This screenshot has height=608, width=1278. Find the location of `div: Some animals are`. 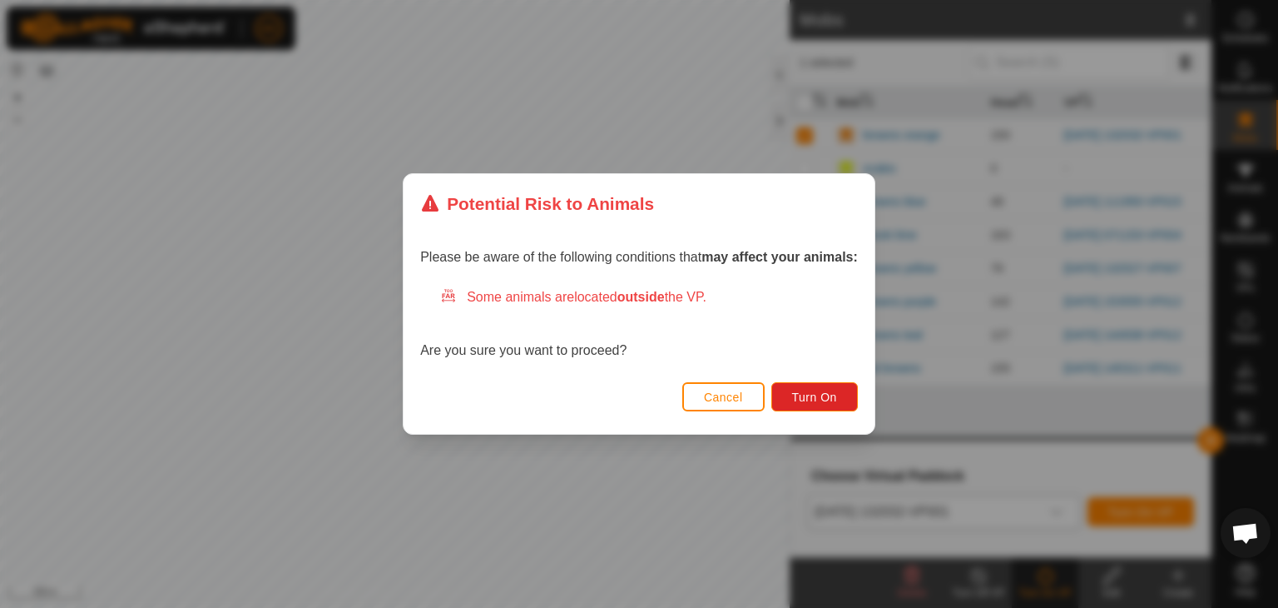

div: Some animals are is located at coordinates (649, 297).